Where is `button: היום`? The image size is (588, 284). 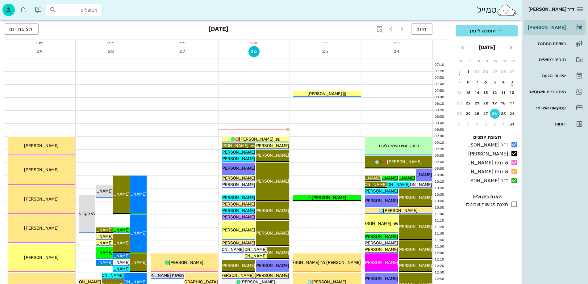 button: היום is located at coordinates (422, 29).